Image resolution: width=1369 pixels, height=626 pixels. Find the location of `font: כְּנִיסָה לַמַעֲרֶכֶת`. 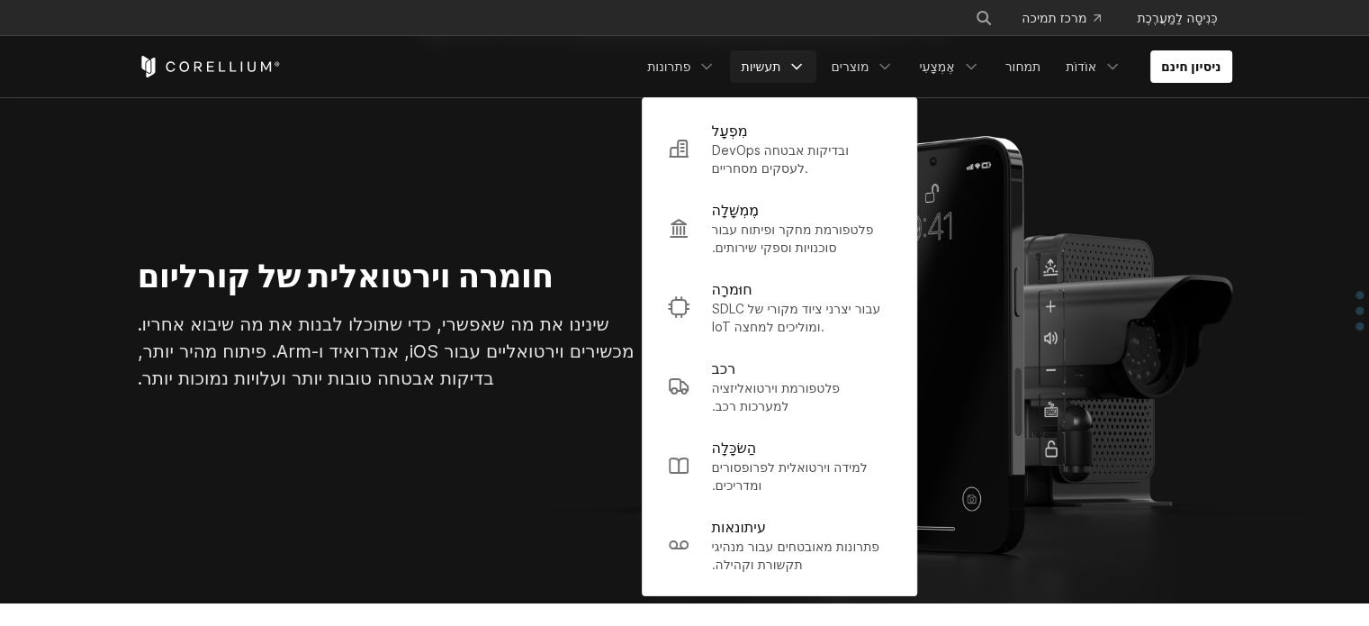

font: כְּנִיסָה לַמַעֲרֶכֶת is located at coordinates (1177, 17).